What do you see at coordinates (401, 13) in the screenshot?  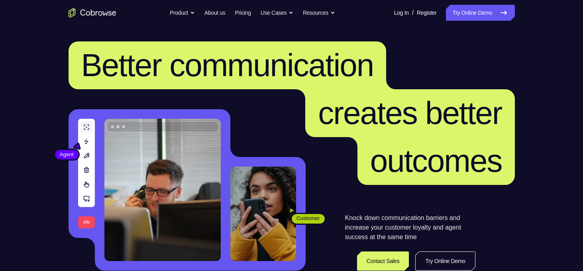 I see `a: Log In` at bounding box center [401, 13].